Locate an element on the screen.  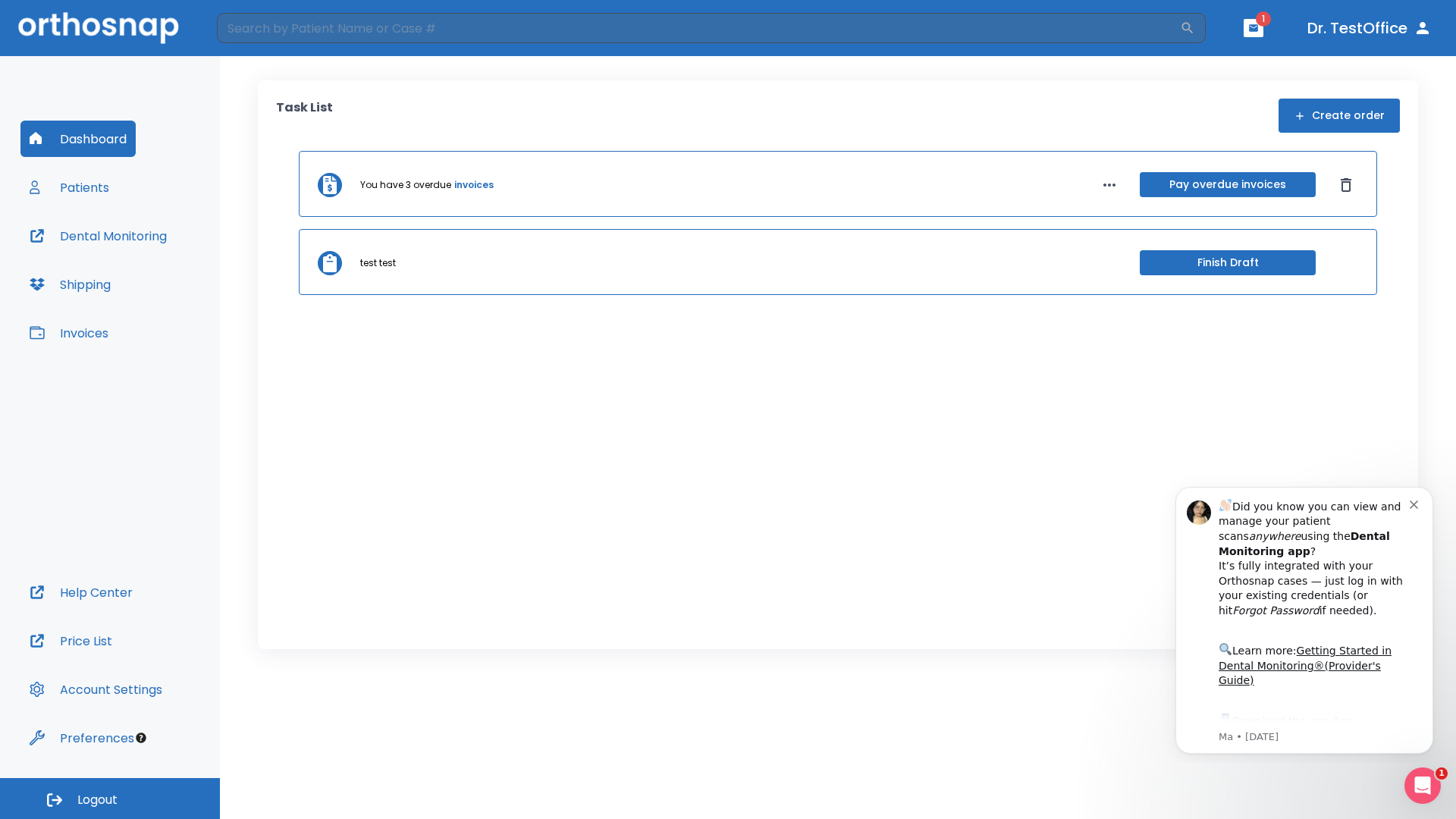
img: Orthosnap is located at coordinates (99, 27).